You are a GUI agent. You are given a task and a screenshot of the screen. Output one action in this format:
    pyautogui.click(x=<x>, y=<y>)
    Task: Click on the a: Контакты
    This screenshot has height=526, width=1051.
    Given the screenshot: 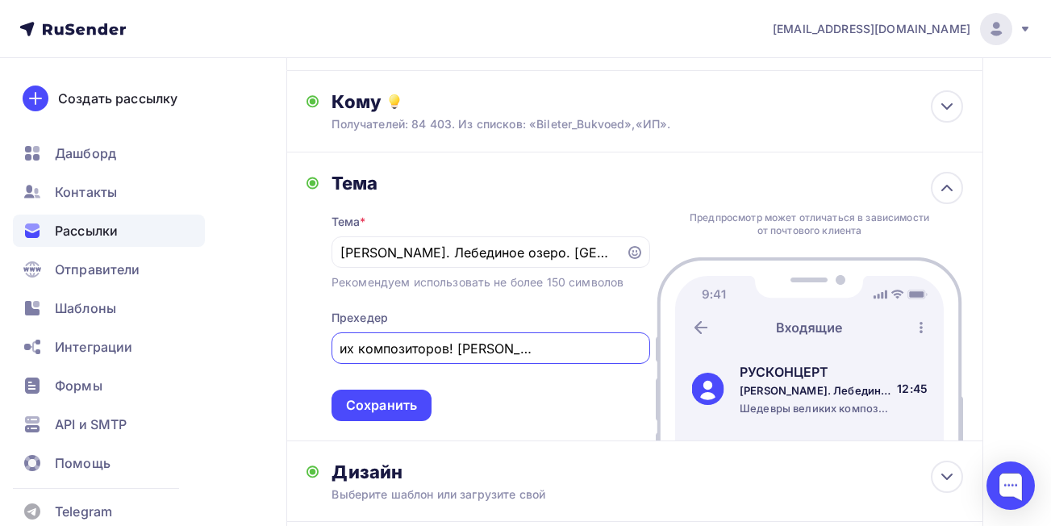 What is the action you would take?
    pyautogui.click(x=109, y=192)
    